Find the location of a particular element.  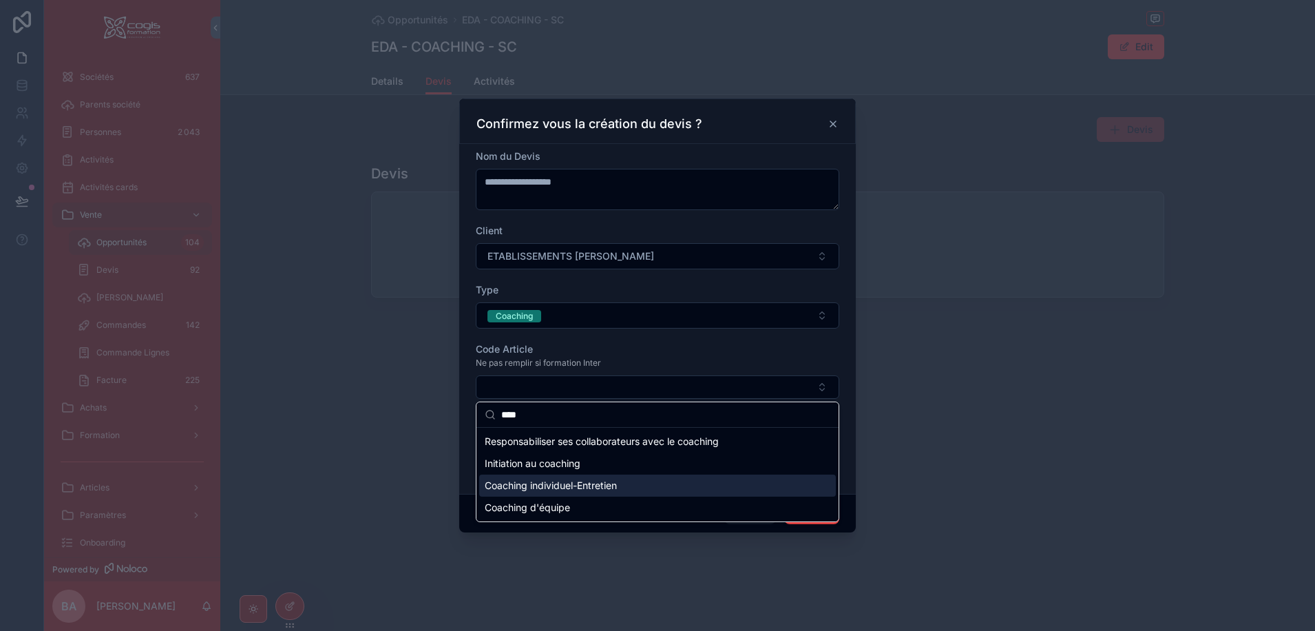

span: Code Article is located at coordinates (504, 348).